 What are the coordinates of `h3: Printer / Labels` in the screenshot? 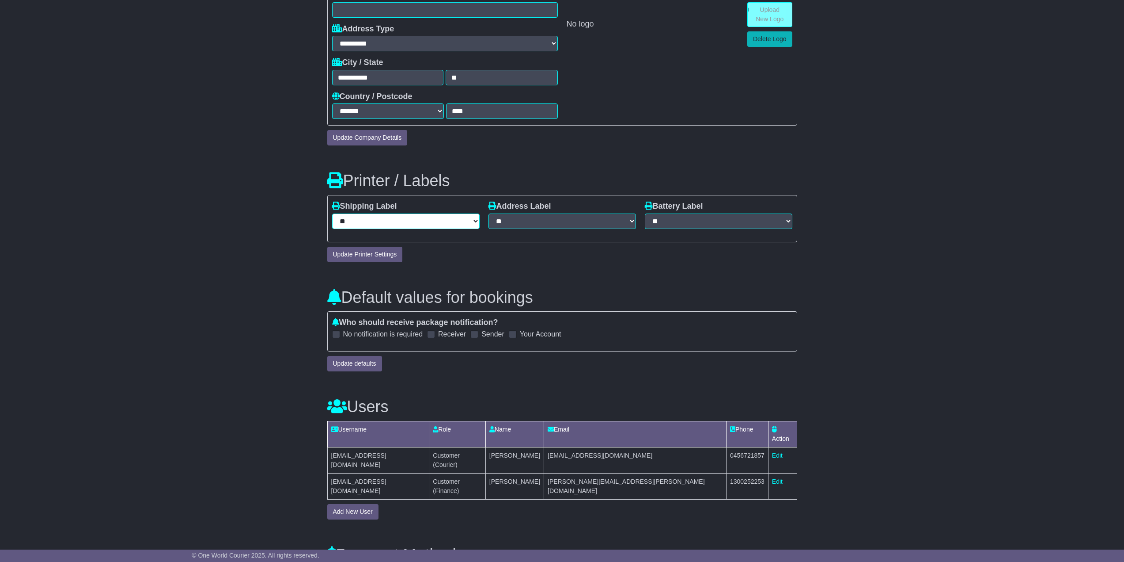 It's located at (562, 181).